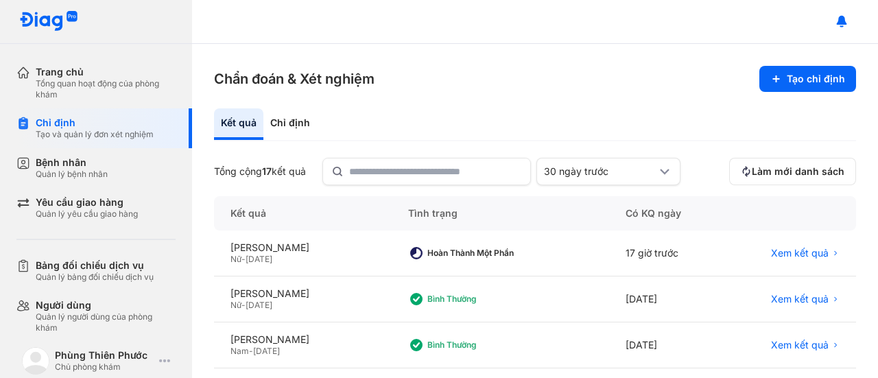 Image resolution: width=878 pixels, height=378 pixels. What do you see at coordinates (104, 367) in the screenshot?
I see `div: Chủ phòng khám` at bounding box center [104, 367].